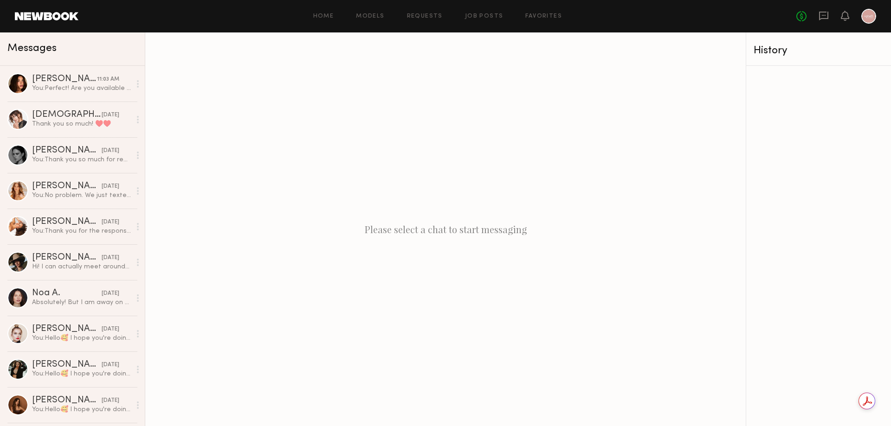  I want to click on a: Home, so click(323, 16).